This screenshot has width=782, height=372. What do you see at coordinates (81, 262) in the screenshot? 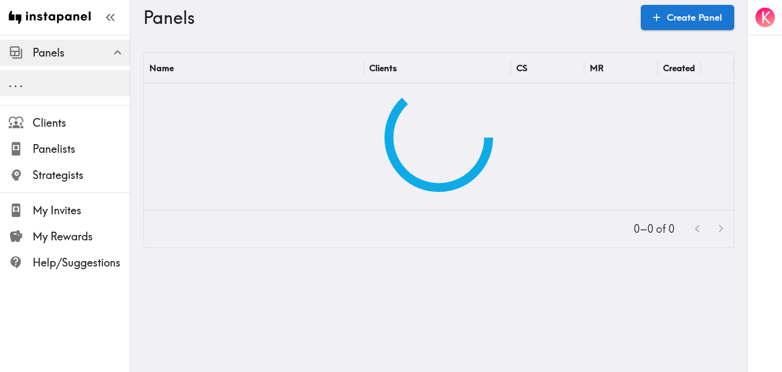
I see `span: Help/Suggestions` at bounding box center [81, 262].